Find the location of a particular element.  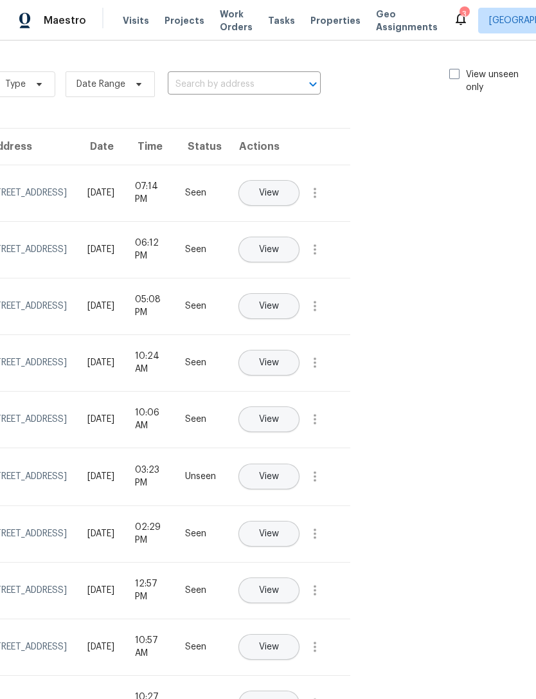

span: Maestro is located at coordinates (65, 21).